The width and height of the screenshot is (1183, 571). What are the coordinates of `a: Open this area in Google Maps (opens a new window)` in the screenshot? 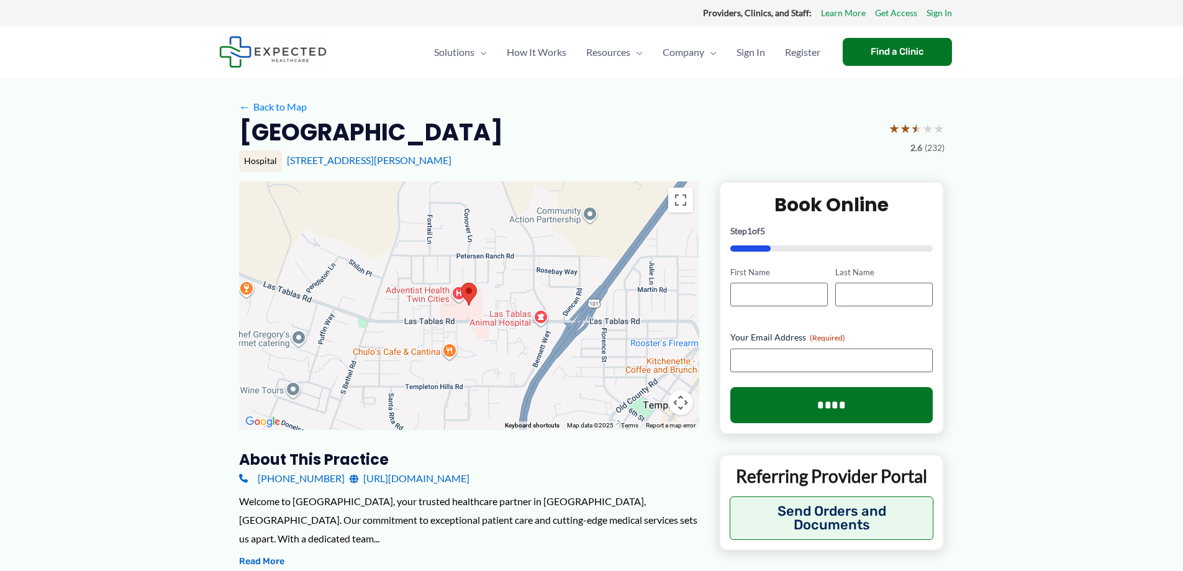 It's located at (263, 422).